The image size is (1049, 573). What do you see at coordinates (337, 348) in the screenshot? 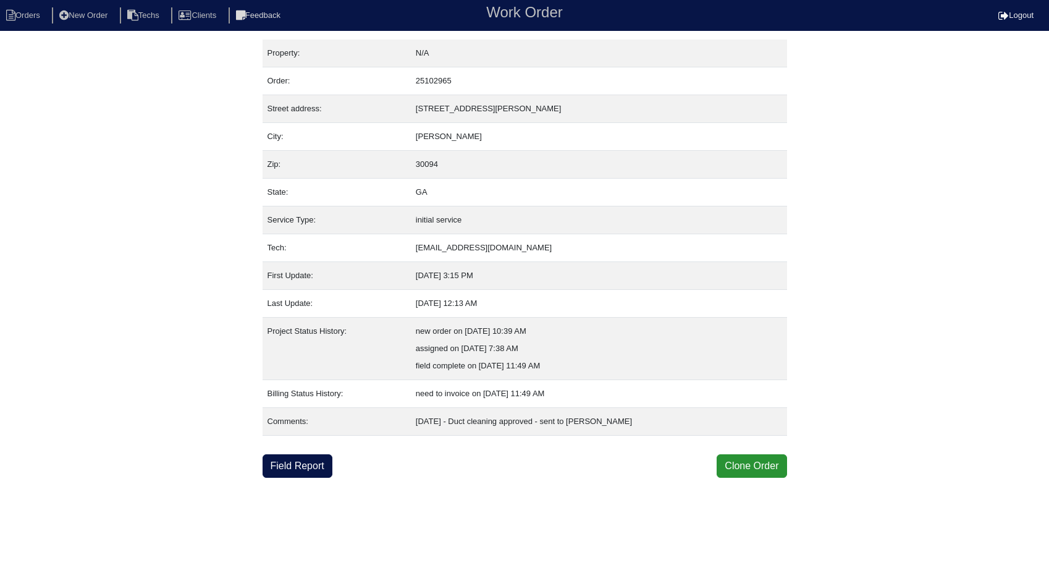
I see `td: Project Status History:` at bounding box center [337, 348].